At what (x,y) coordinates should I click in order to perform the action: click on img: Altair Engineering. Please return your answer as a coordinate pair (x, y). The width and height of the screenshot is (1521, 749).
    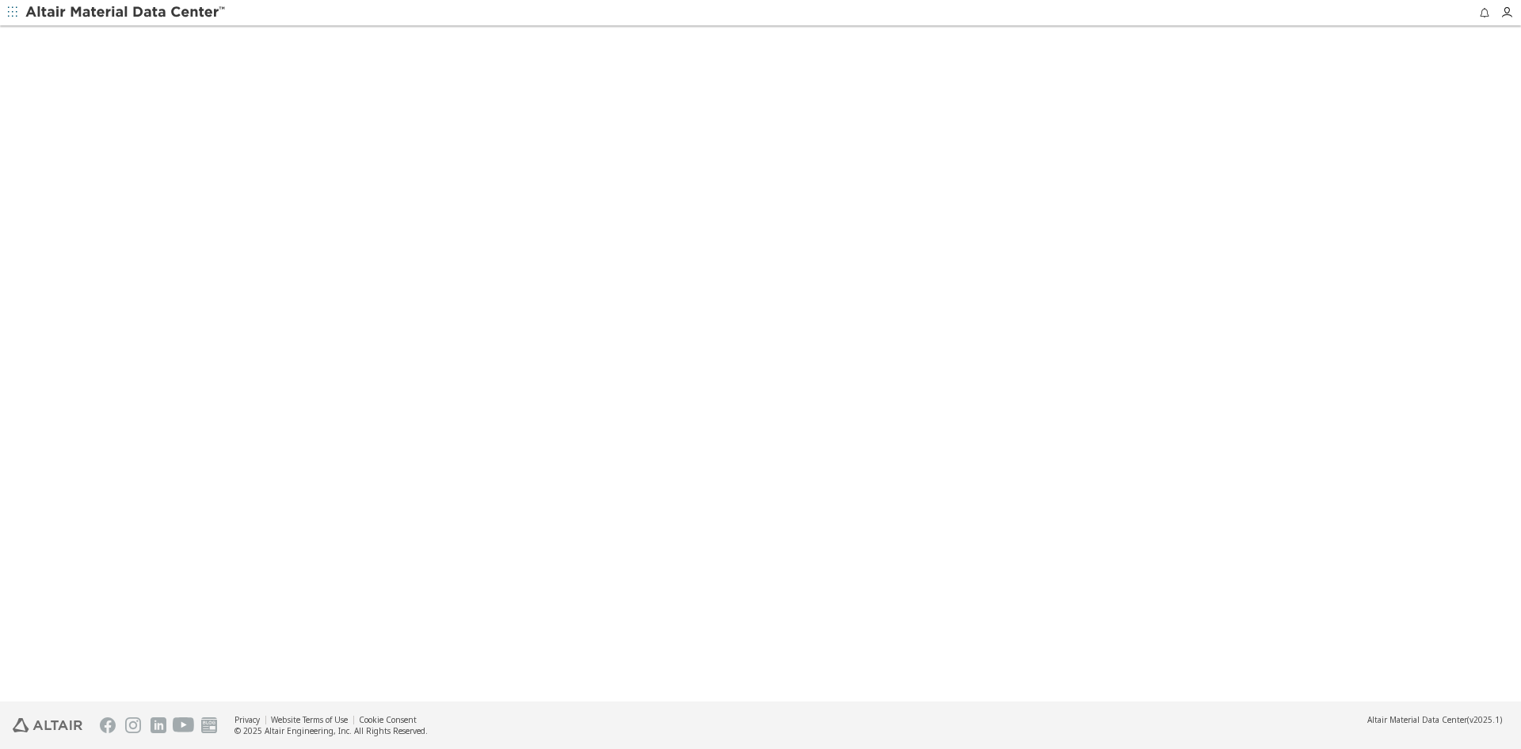
    Looking at the image, I should click on (48, 725).